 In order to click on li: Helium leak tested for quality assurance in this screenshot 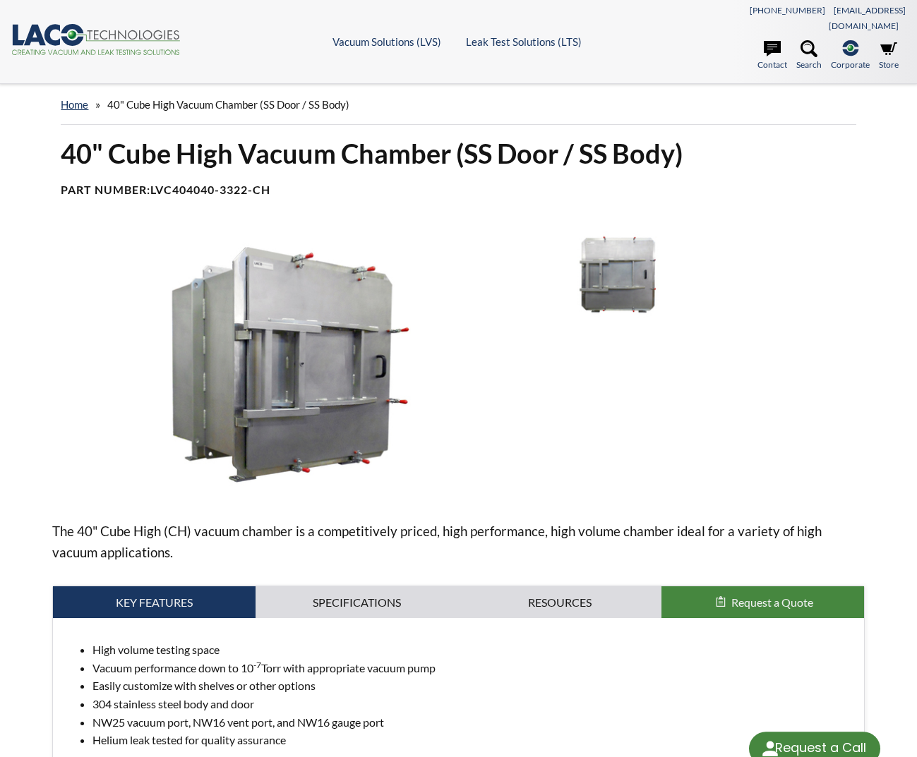, I will do `click(472, 740)`.